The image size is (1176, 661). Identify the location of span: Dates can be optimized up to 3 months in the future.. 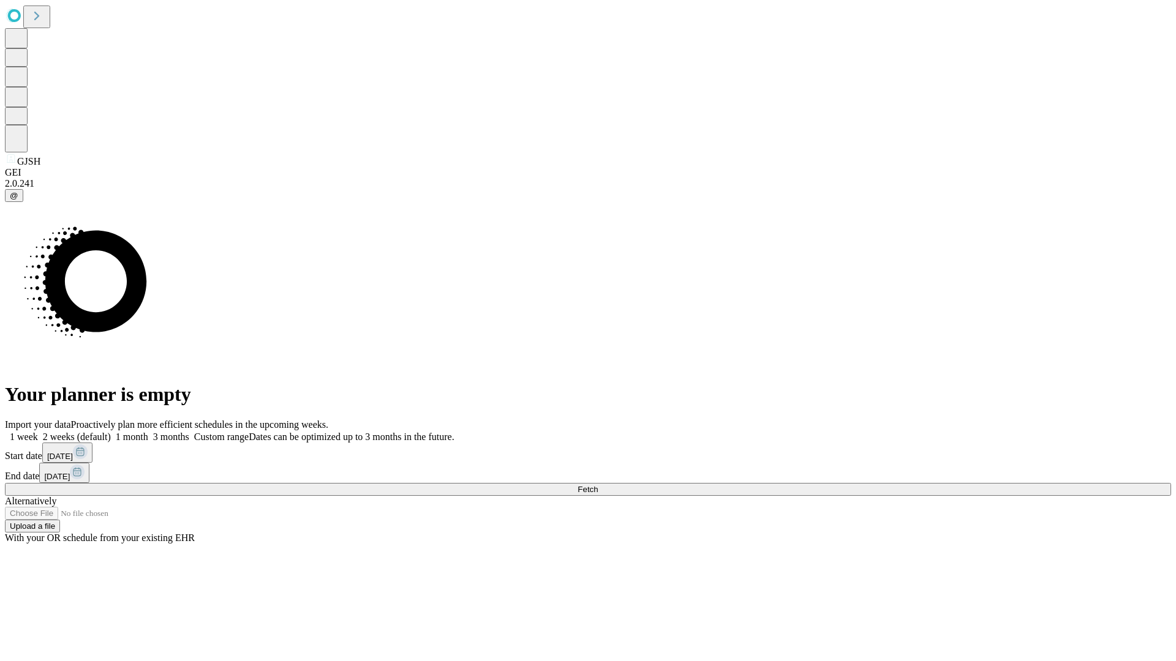
(351, 437).